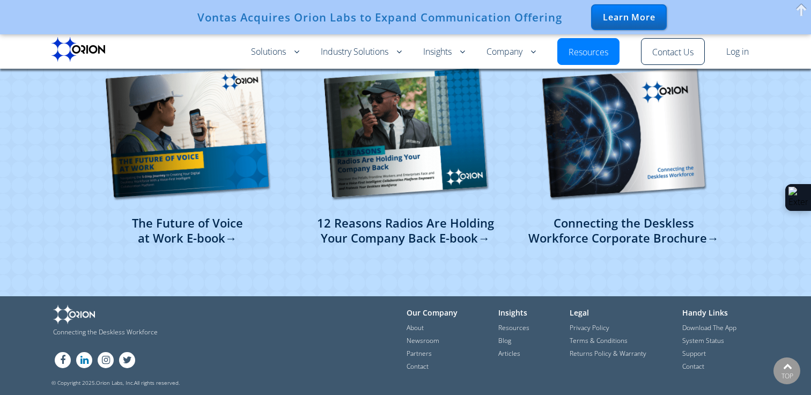  What do you see at coordinates (618, 312) in the screenshot?
I see `h3: Legal` at bounding box center [618, 312].